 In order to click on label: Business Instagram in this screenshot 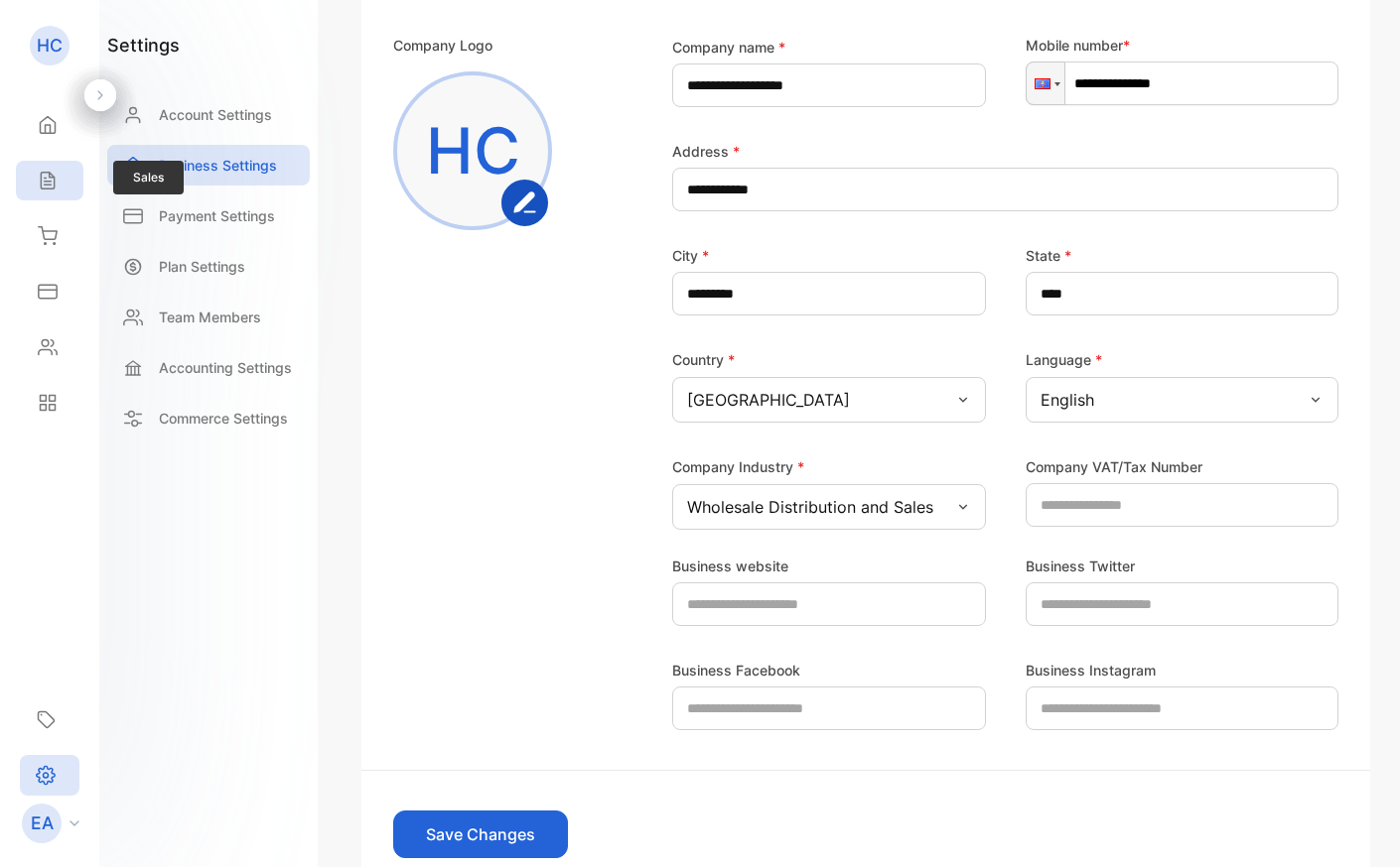, I will do `click(1090, 669)`.